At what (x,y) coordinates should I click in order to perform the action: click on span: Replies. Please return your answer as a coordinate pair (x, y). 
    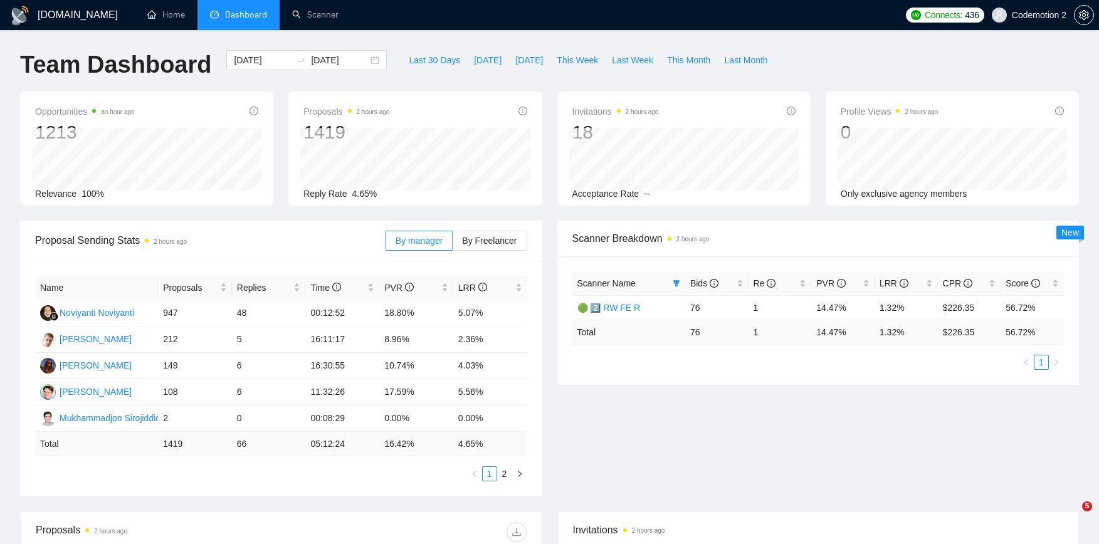
    Looking at the image, I should click on (264, 288).